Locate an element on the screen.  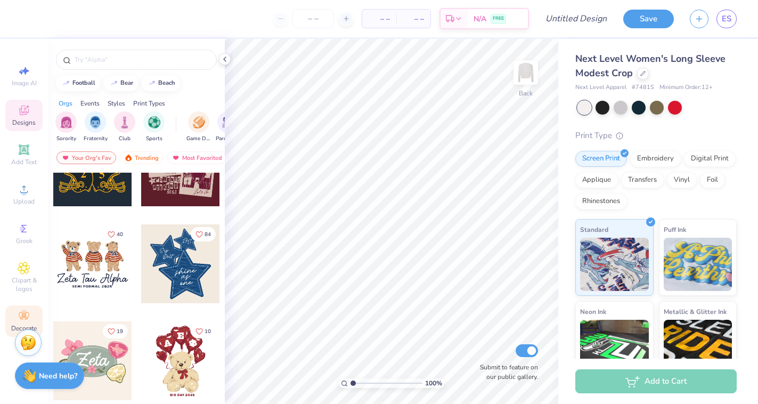
span: Puff Ink is located at coordinates (675, 229).